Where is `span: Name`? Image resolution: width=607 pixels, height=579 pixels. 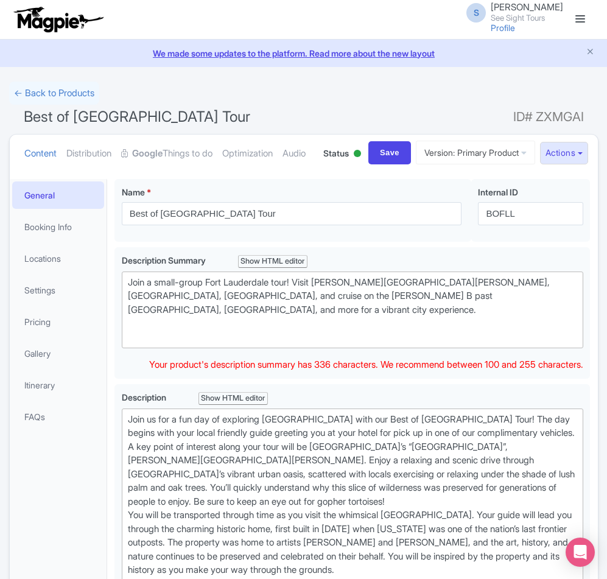 span: Name is located at coordinates (133, 192).